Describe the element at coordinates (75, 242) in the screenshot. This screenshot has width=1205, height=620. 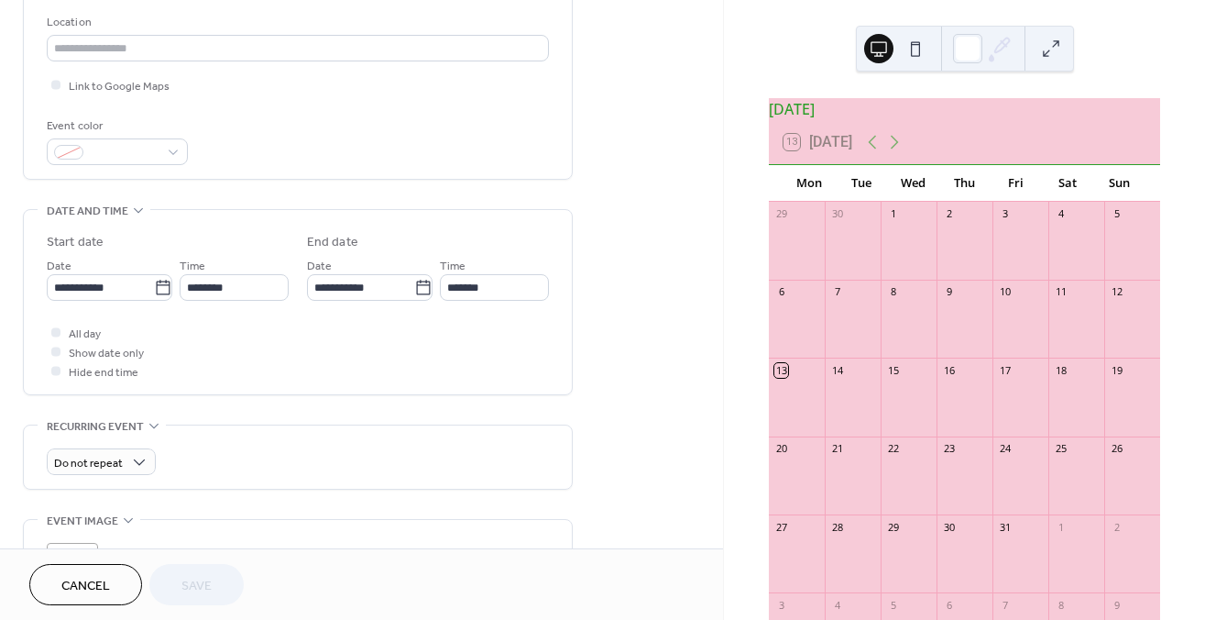
I see `div: Start date` at that location.